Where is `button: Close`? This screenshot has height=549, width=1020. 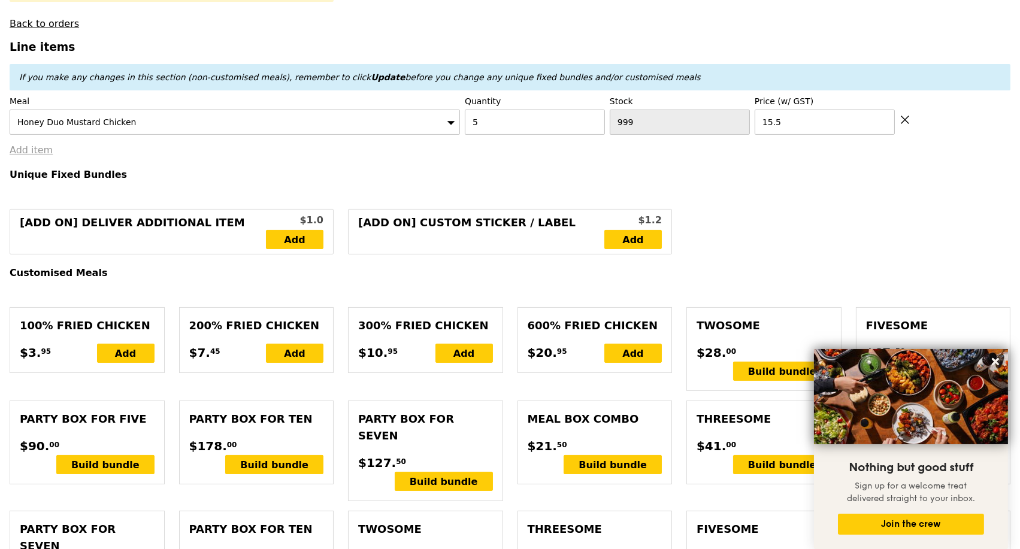 button: Close is located at coordinates (995, 362).